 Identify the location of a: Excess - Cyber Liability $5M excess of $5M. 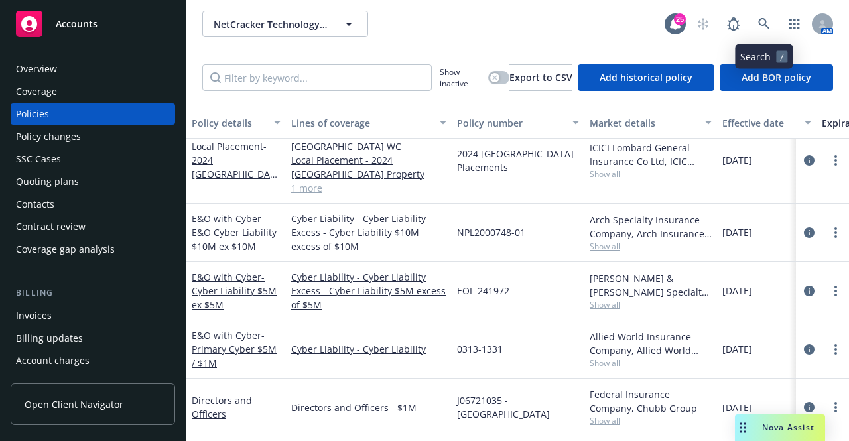
(369, 298).